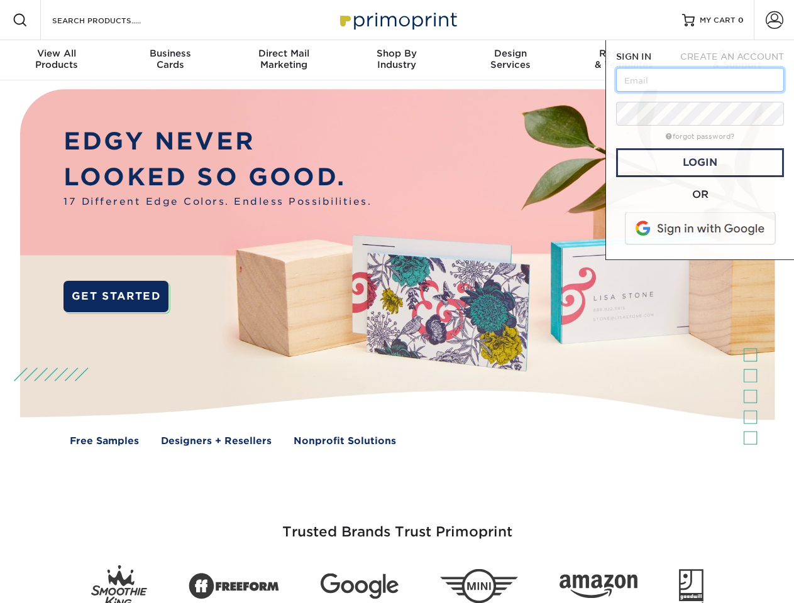  Describe the element at coordinates (699, 136) in the screenshot. I see `a: forgot password?` at that location.